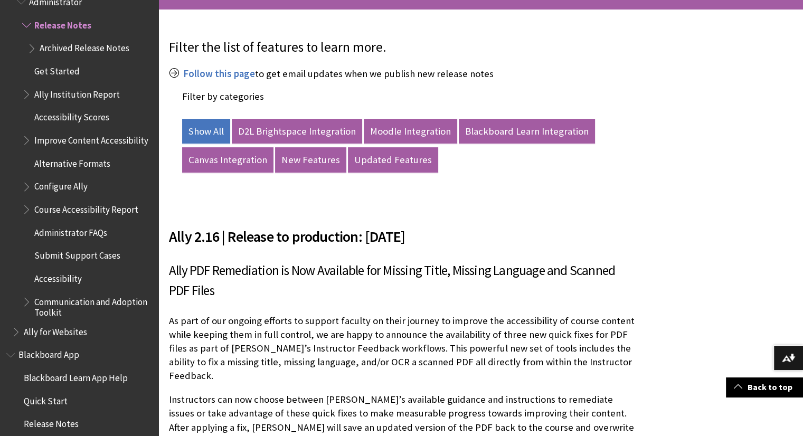  I want to click on span: Blackboard Learn App Help, so click(75, 376).